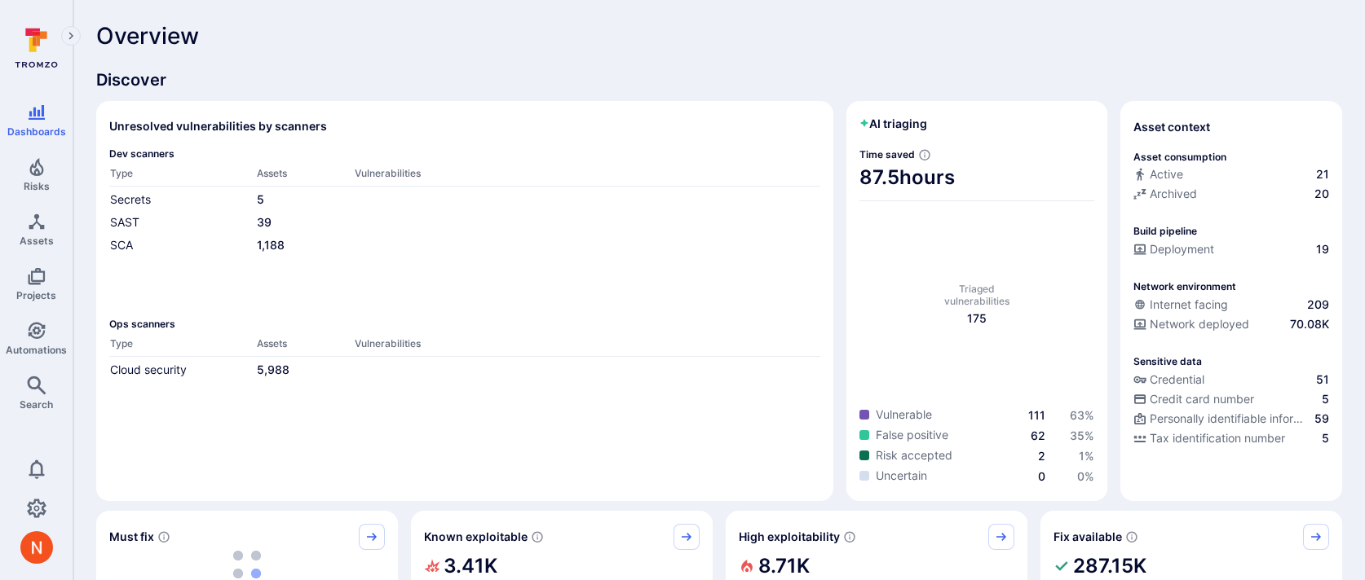 Image resolution: width=1365 pixels, height=580 pixels. Describe the element at coordinates (1041, 476) in the screenshot. I see `a: 0` at that location.